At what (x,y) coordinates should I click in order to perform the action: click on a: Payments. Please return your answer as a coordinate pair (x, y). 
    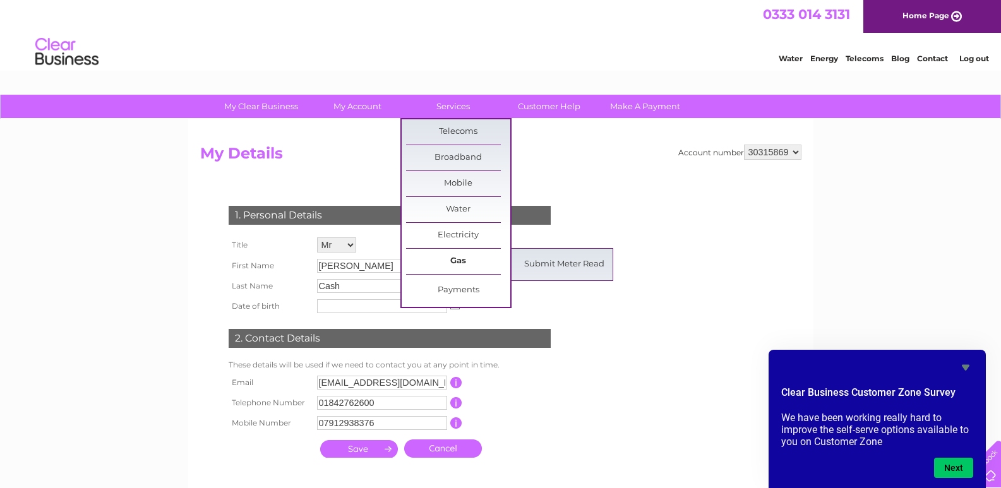
    Looking at the image, I should click on (458, 291).